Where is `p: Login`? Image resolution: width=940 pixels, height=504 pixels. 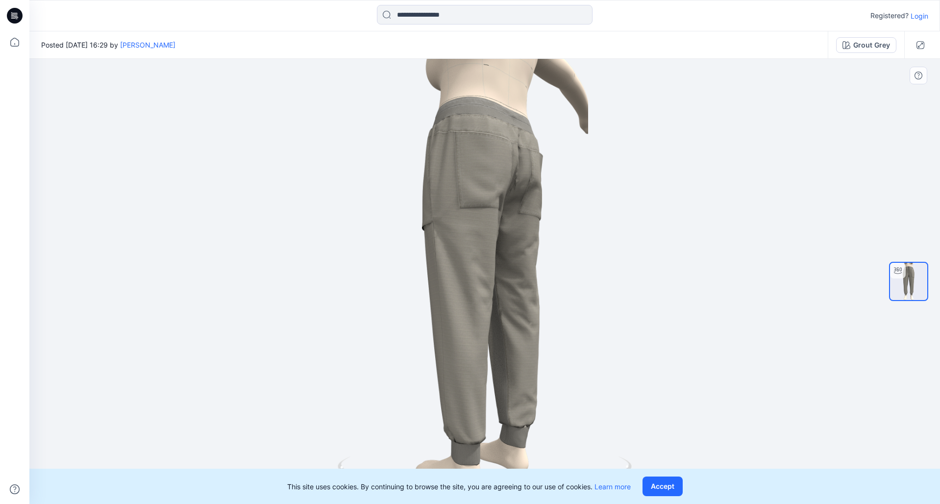 p: Login is located at coordinates (919, 16).